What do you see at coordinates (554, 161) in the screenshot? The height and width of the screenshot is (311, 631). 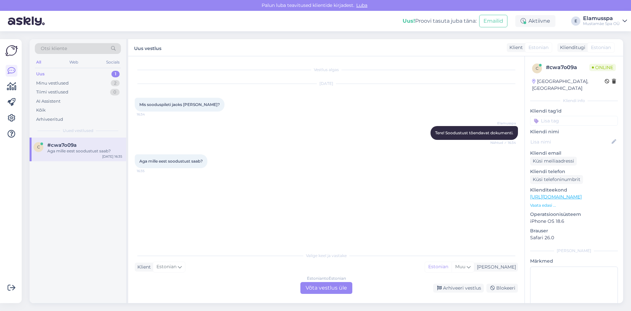 I see `div: Küsi meiliaadressi` at bounding box center [554, 161].